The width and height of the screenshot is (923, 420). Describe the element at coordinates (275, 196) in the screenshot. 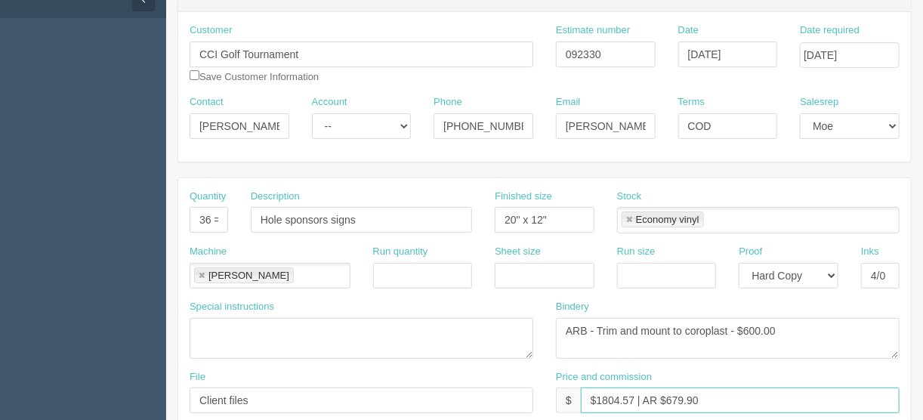

I see `label: Description` at that location.